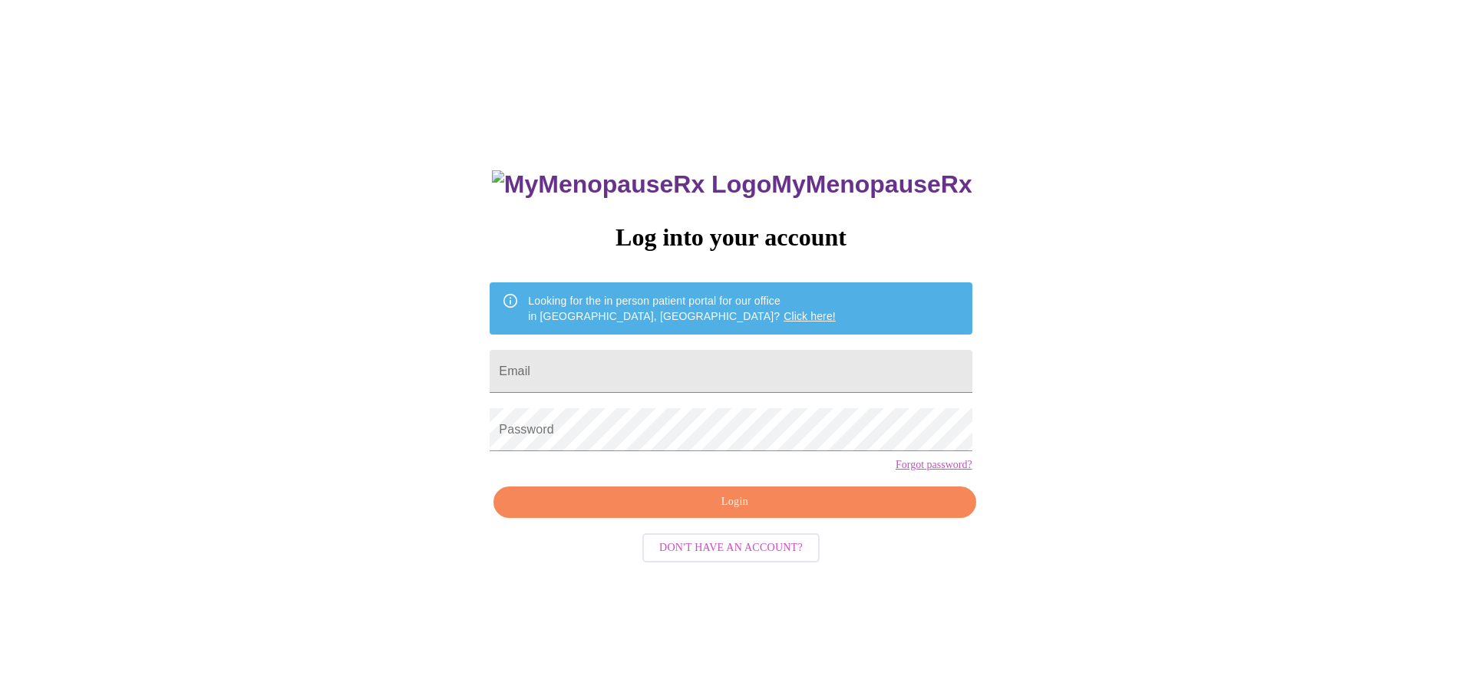 This screenshot has height=699, width=1462. Describe the element at coordinates (732, 184) in the screenshot. I see `h3: MyMenopauseRx` at that location.